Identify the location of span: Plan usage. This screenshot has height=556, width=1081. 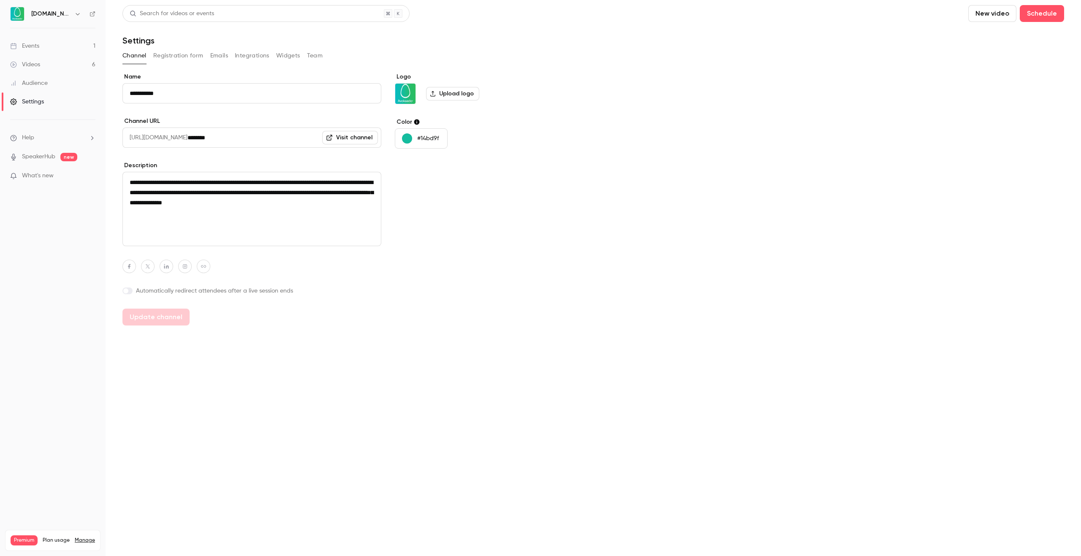
(56, 540).